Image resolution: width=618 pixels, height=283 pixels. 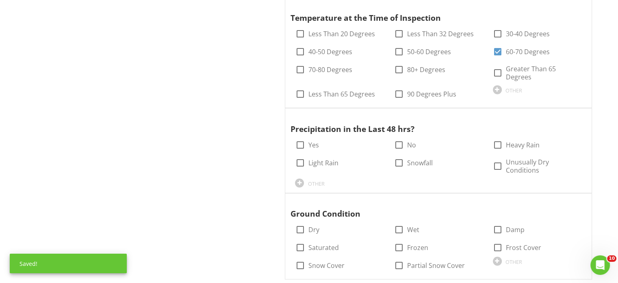 I want to click on label: 40-50 Degrees, so click(x=330, y=52).